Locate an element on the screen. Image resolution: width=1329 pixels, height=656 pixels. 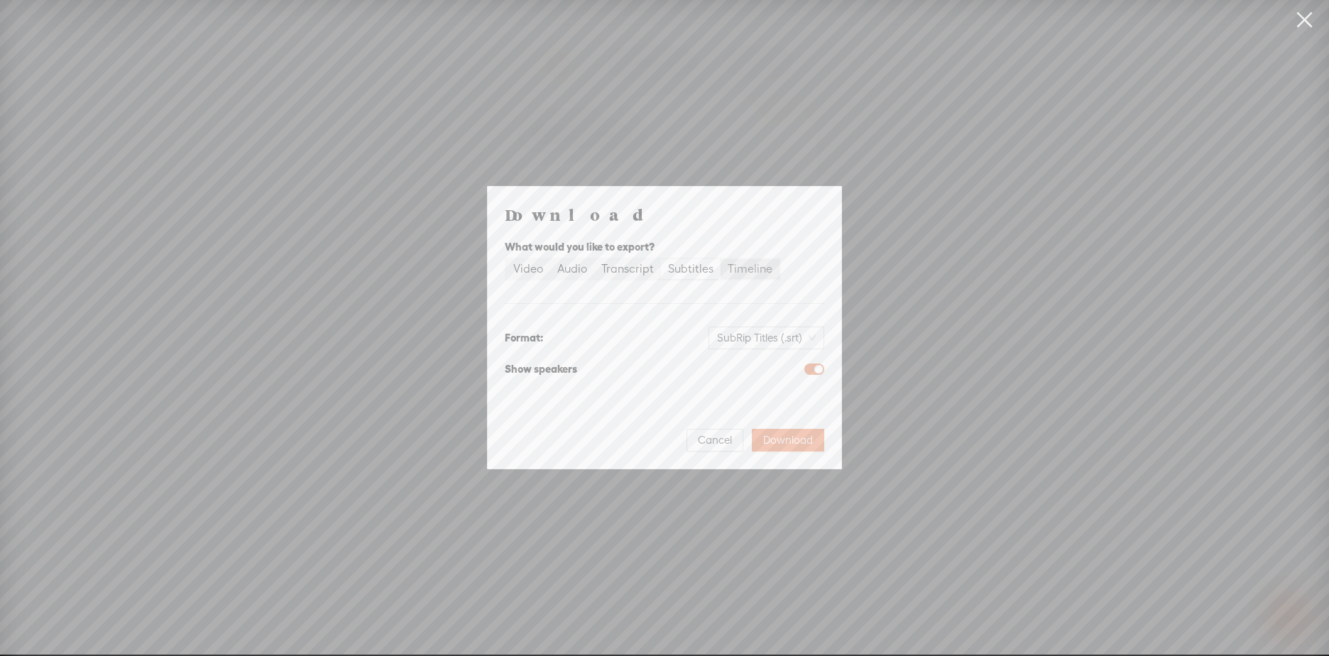
button: Cancel is located at coordinates (715, 440).